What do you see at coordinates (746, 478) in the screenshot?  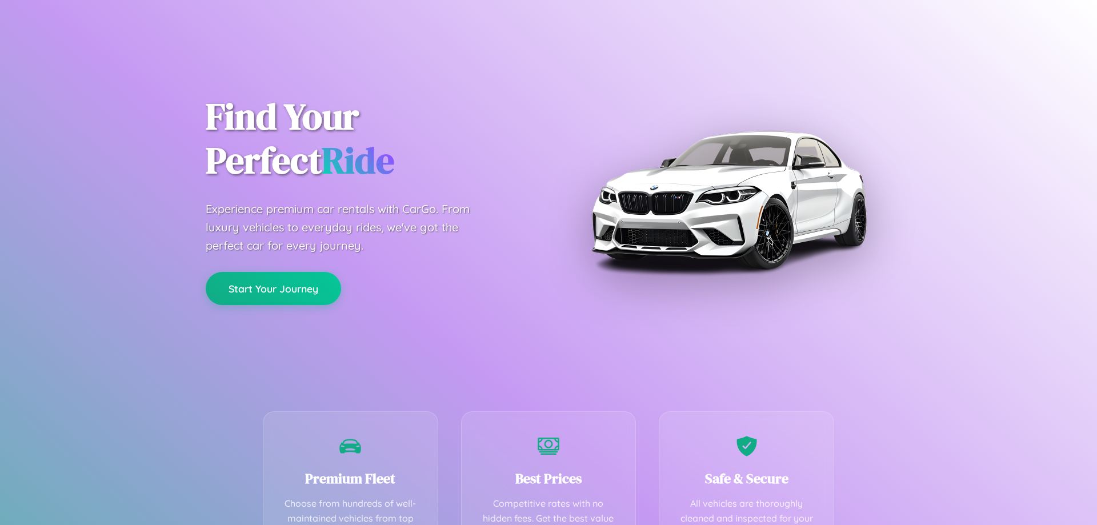 I see `h3: Safe & Secure` at bounding box center [746, 478].